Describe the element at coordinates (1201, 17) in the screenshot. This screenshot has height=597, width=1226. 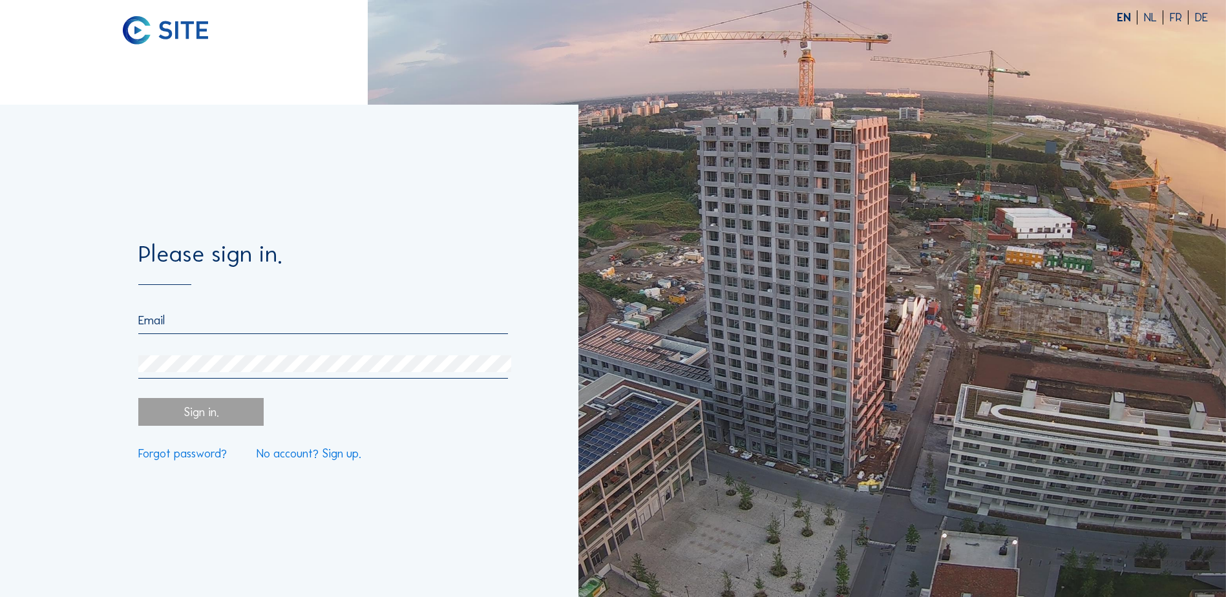
I see `div: DE` at that location.